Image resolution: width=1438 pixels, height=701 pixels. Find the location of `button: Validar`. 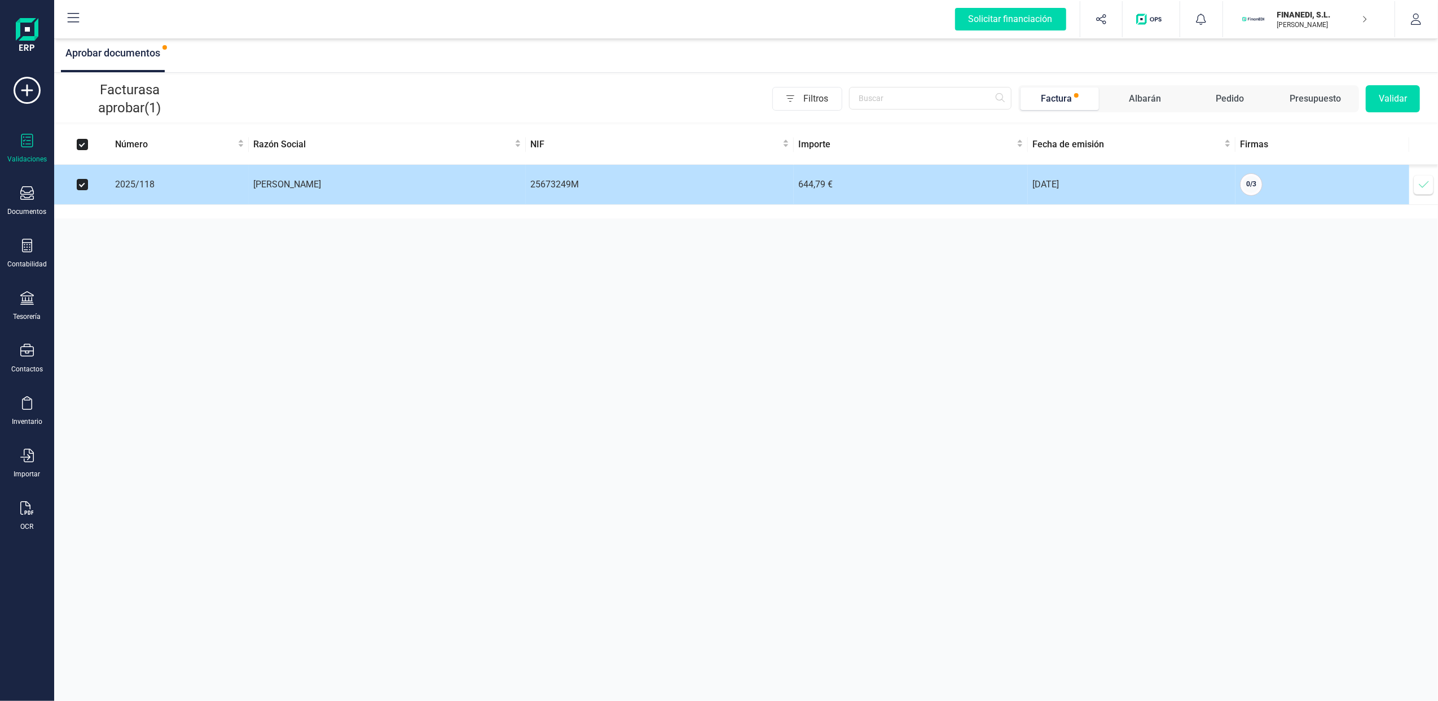

button: Validar is located at coordinates (1393, 99).